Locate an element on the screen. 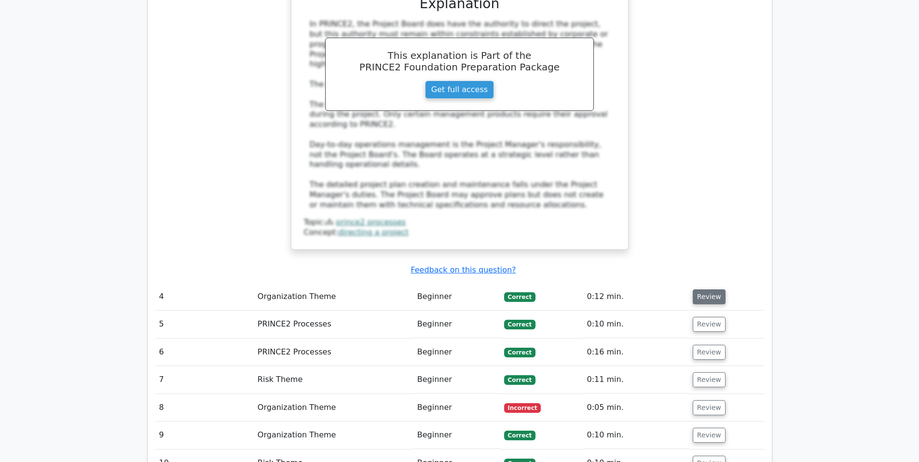 Image resolution: width=919 pixels, height=462 pixels. span: Incorrect is located at coordinates (522, 408).